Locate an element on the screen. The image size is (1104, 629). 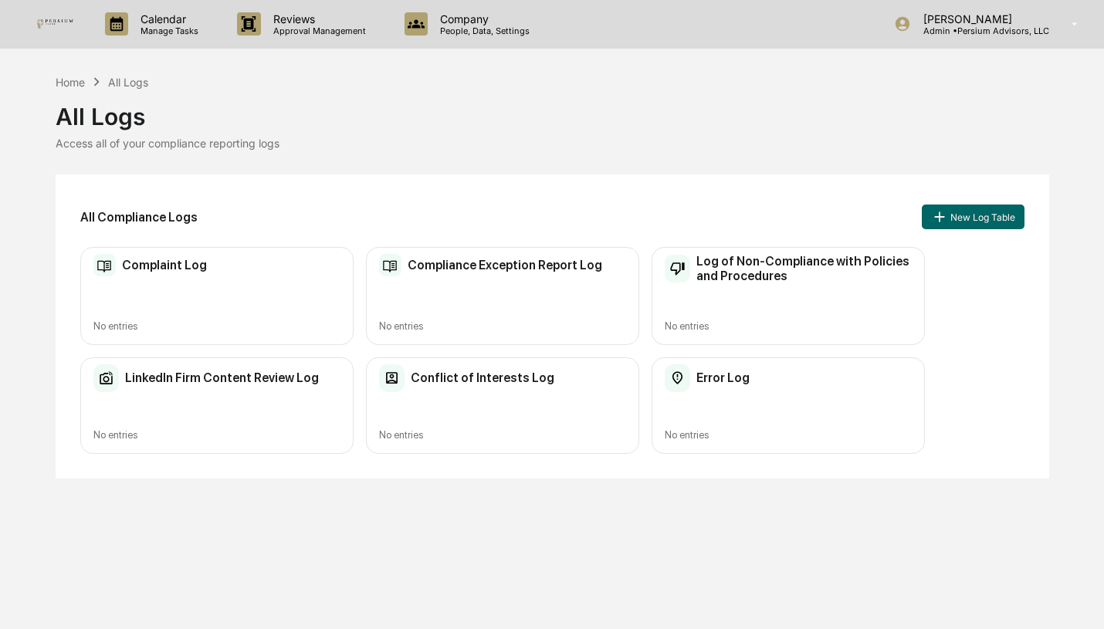
p: Company is located at coordinates (483, 19).